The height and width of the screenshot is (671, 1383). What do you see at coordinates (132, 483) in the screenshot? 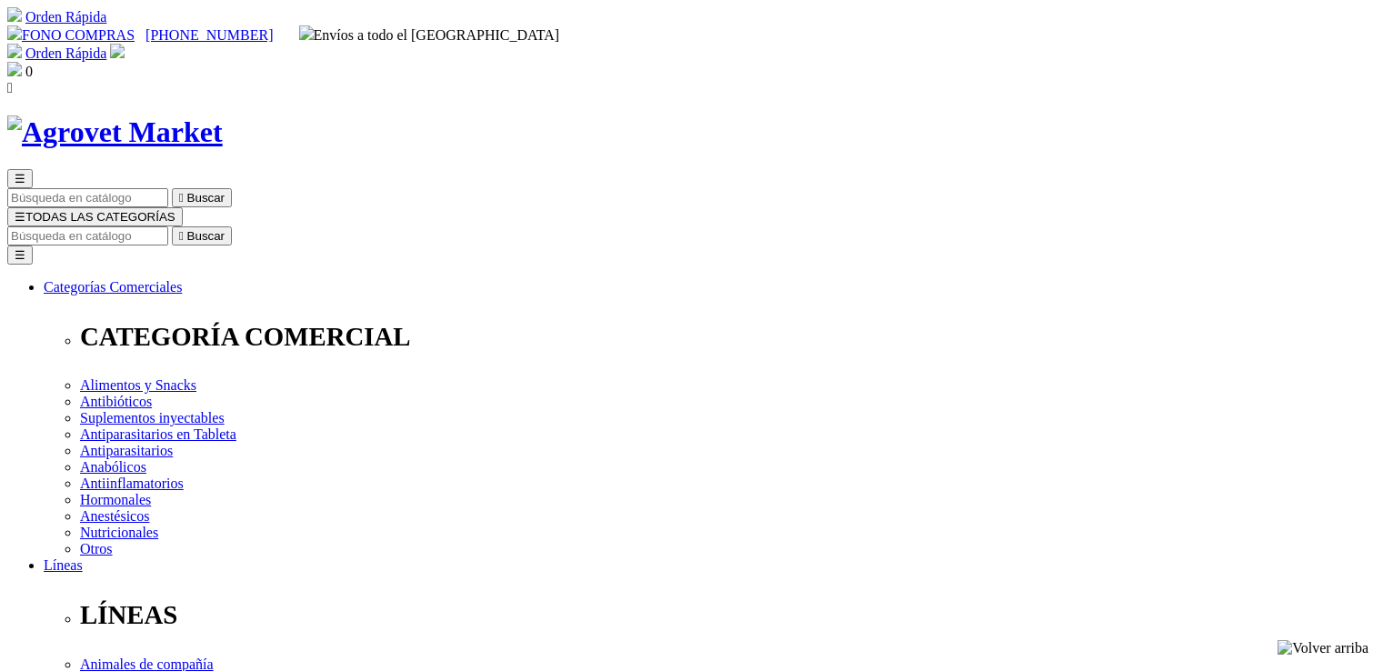
I see `span: Antiinflamatorios` at bounding box center [132, 483].